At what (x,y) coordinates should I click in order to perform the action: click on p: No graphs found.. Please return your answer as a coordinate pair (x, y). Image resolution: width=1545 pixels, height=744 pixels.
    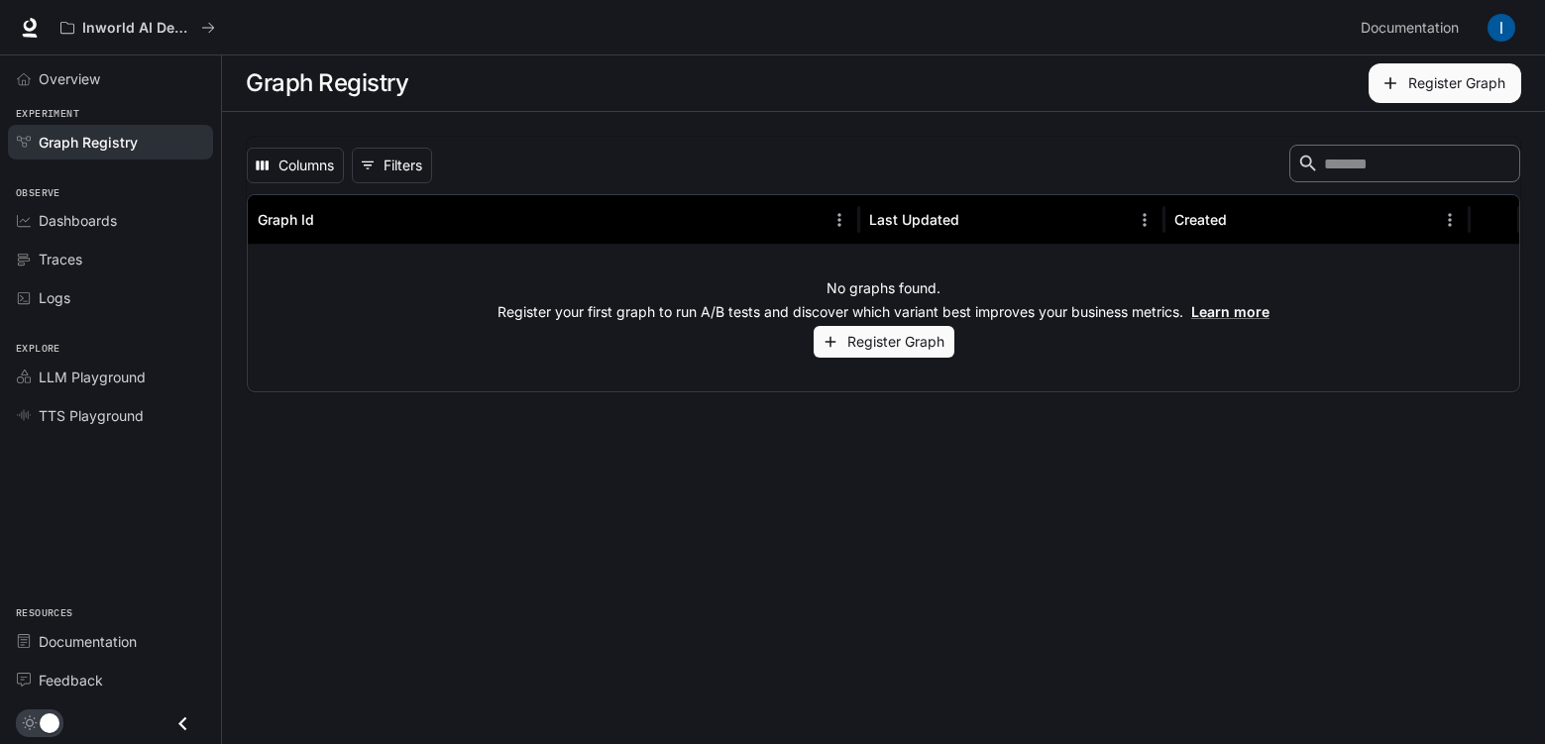
    Looking at the image, I should click on (883, 288).